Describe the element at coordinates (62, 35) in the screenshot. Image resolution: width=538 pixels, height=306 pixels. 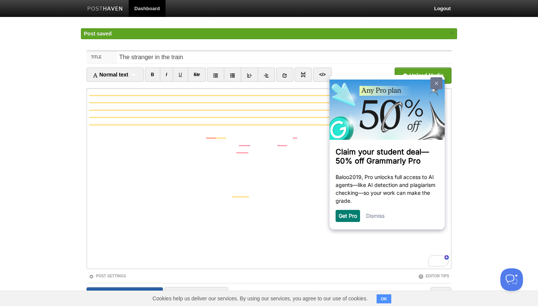
I see `img: 0c603a726e7a46b0b1783c6fd19327a5-ipm.png` at that location.